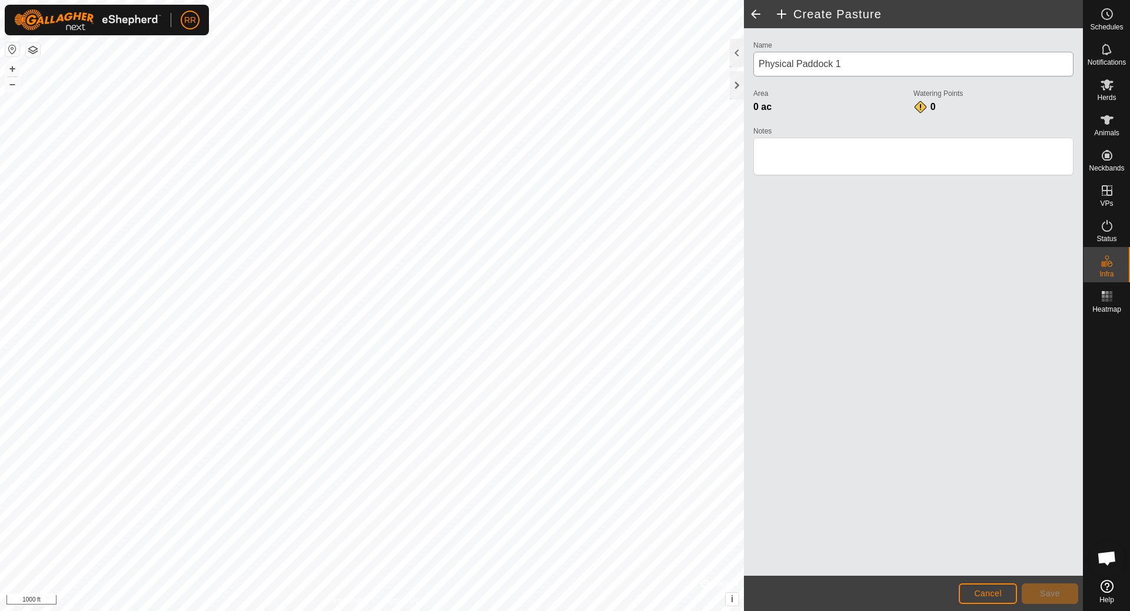 This screenshot has width=1130, height=611. I want to click on a: Privacy Policy, so click(347, 601).